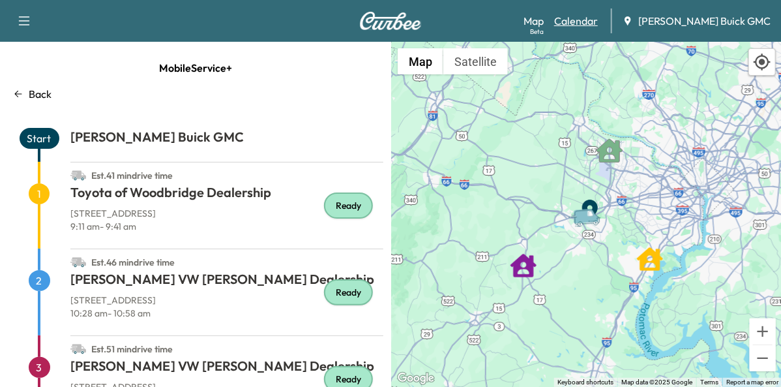 Image resolution: width=781 pixels, height=387 pixels. What do you see at coordinates (763, 331) in the screenshot?
I see `button: Zoom in` at bounding box center [763, 331].